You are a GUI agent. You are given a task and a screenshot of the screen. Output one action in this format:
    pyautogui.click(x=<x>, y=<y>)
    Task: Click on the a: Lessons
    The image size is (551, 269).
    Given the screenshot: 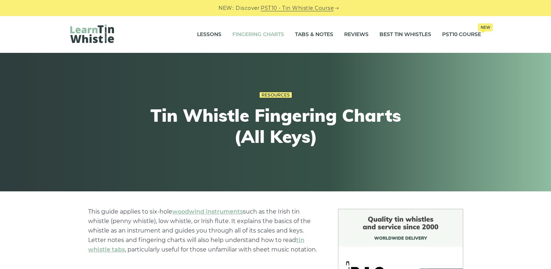 What is the action you would take?
    pyautogui.click(x=209, y=35)
    